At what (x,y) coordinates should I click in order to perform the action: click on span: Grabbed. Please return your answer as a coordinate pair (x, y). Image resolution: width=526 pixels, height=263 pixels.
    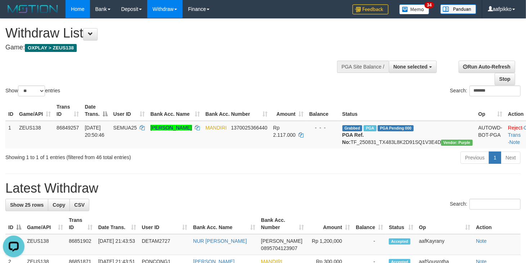
    Looking at the image, I should click on (353, 128).